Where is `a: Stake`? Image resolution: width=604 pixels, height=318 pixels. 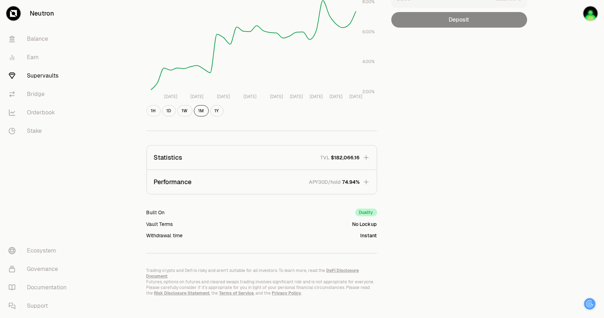 a: Stake is located at coordinates (40, 131).